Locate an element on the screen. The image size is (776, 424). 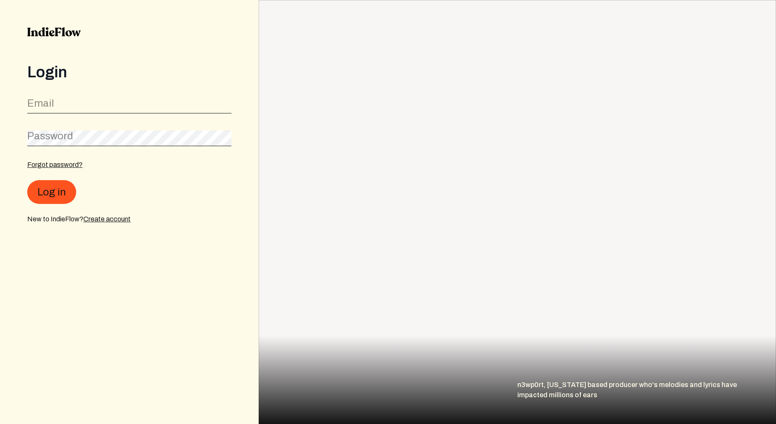
label: Email is located at coordinates (40, 103).